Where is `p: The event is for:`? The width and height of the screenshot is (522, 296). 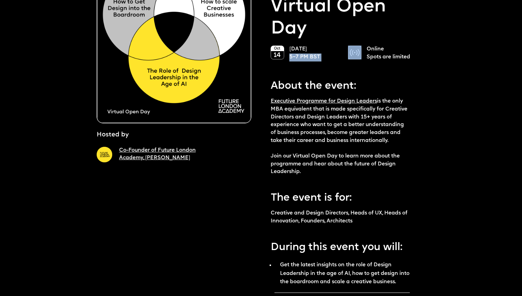 p: The event is for: is located at coordinates (340, 196).